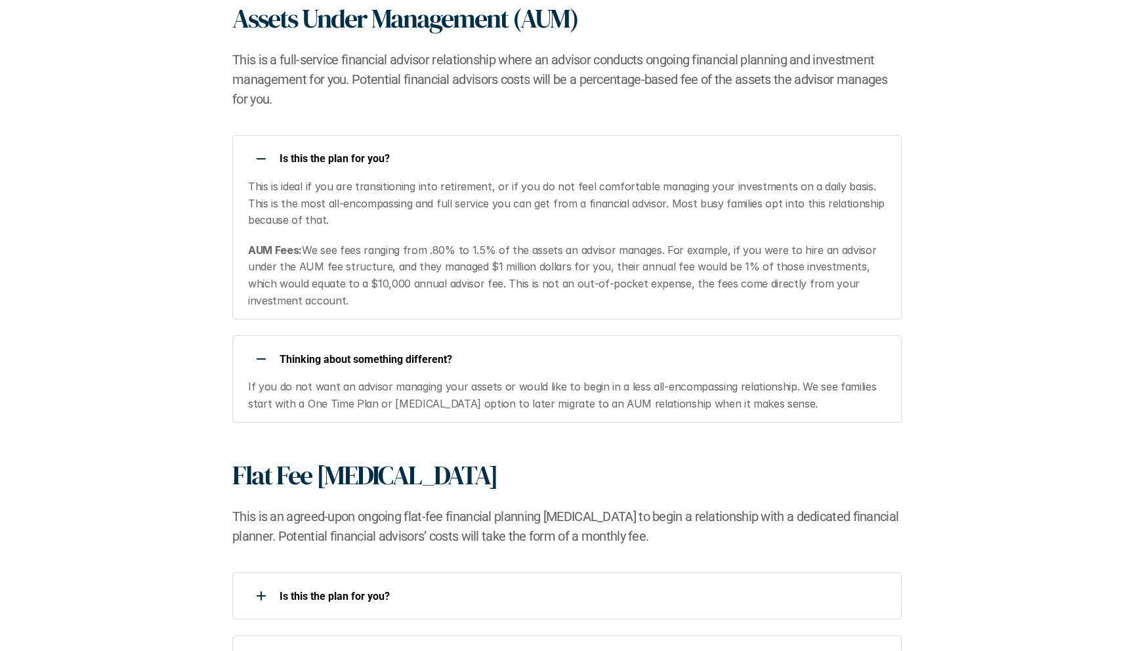 The height and width of the screenshot is (651, 1134). What do you see at coordinates (566, 203) in the screenshot?
I see `p: This is ideal if you are transitioning into retirement, or if you do not feel comfortable managin...` at bounding box center [566, 203].